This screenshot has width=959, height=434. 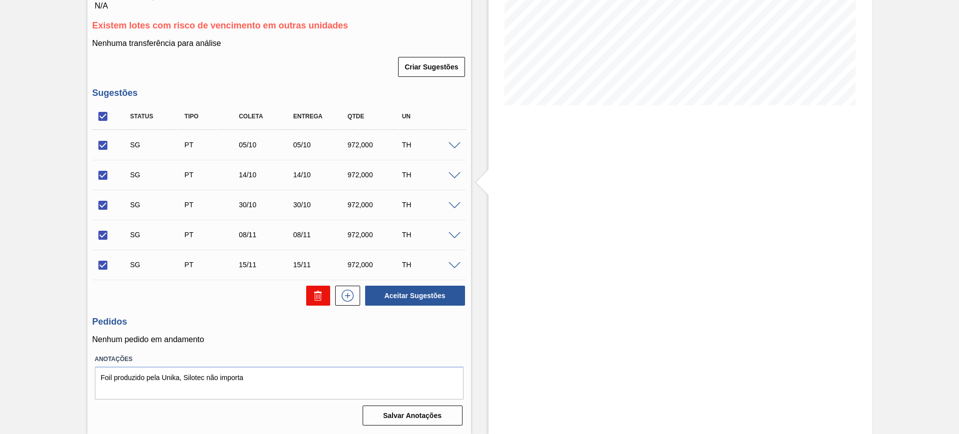 I want to click on div: Nova sugestão, so click(x=345, y=296).